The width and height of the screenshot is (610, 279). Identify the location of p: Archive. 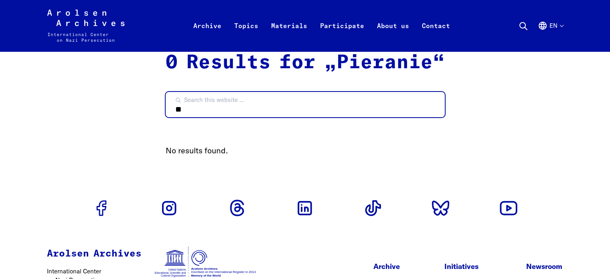
(393, 266).